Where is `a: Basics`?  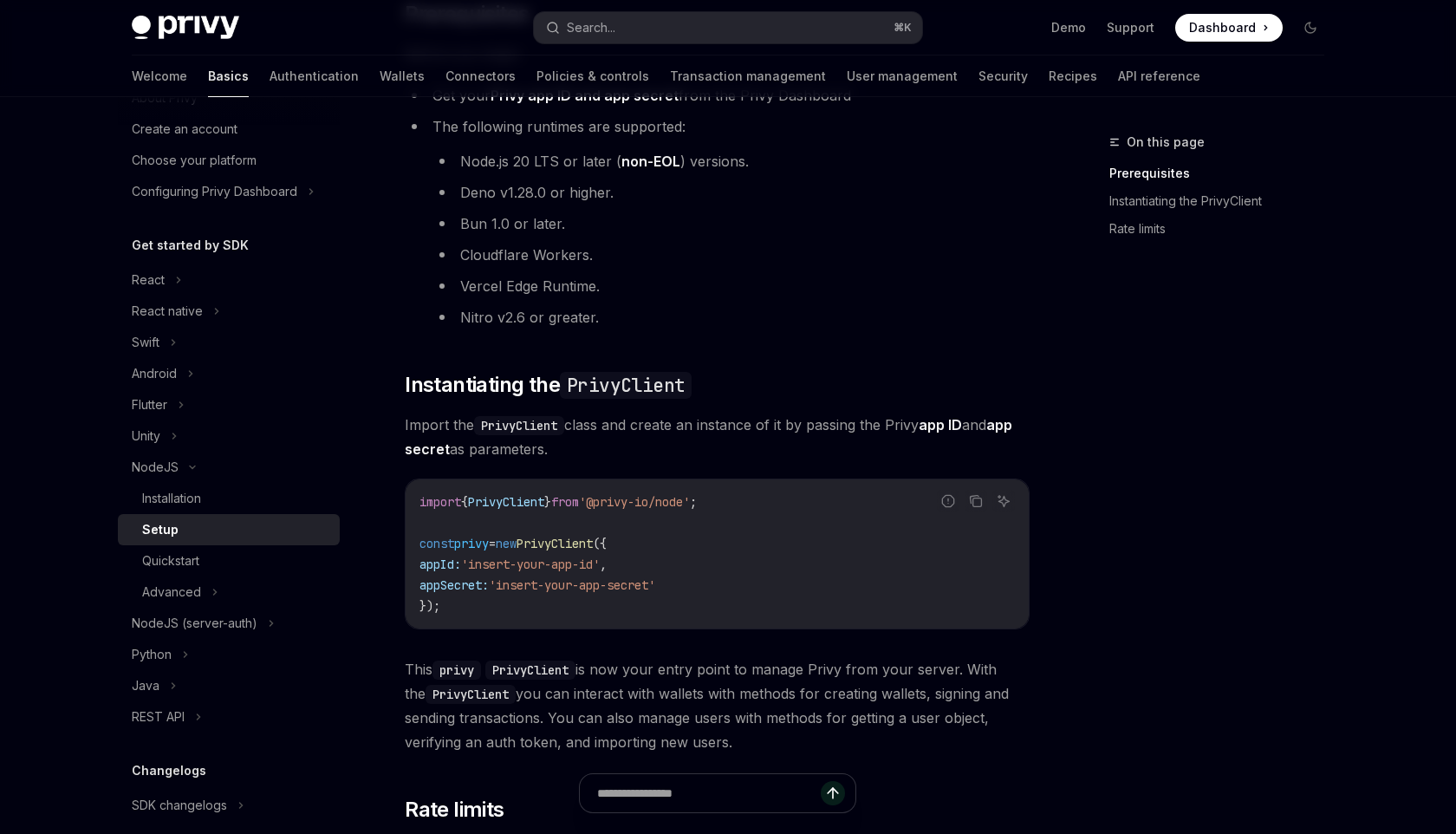
a: Basics is located at coordinates (228, 77).